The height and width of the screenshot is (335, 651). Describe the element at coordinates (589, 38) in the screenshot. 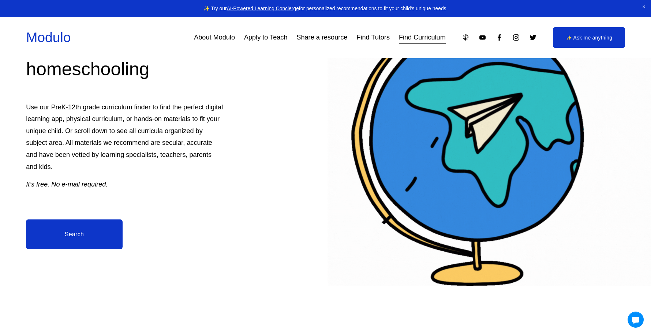

I see `a: ✨ Ask me anything` at that location.